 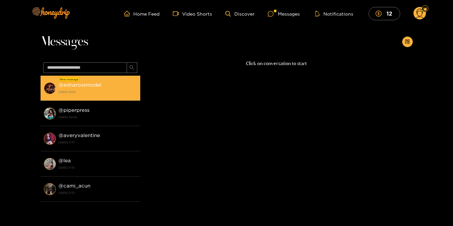 What do you see at coordinates (79, 135) in the screenshot?
I see `strong: @ averyvalentine` at bounding box center [79, 135].